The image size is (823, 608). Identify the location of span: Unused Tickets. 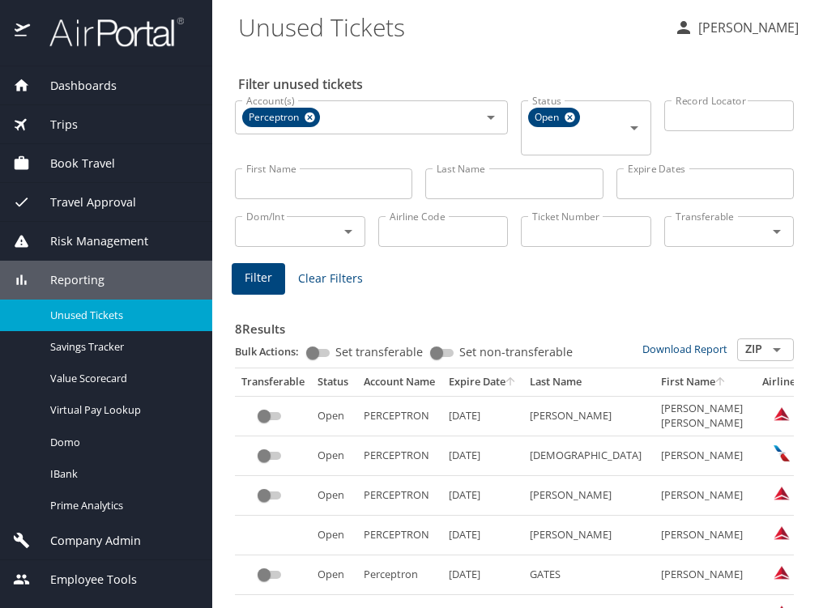
(121, 315).